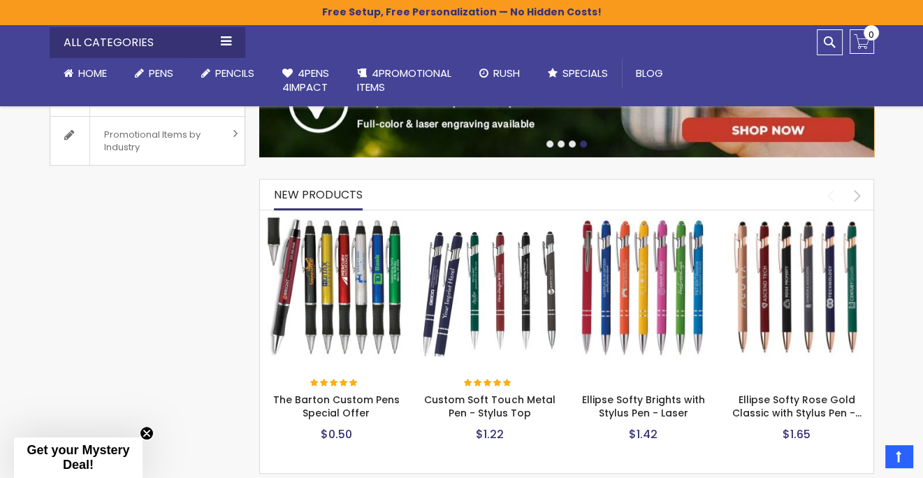 The width and height of the screenshot is (923, 478). What do you see at coordinates (159, 140) in the screenshot?
I see `span: Promotional Items by Industry` at bounding box center [159, 140].